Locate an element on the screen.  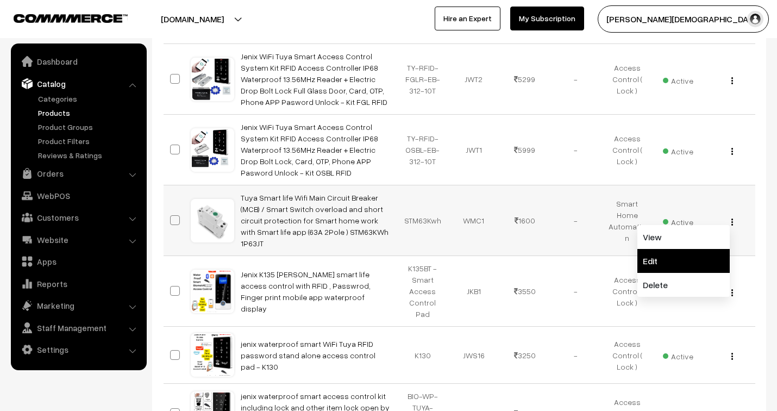
a: Products is located at coordinates (89, 113).